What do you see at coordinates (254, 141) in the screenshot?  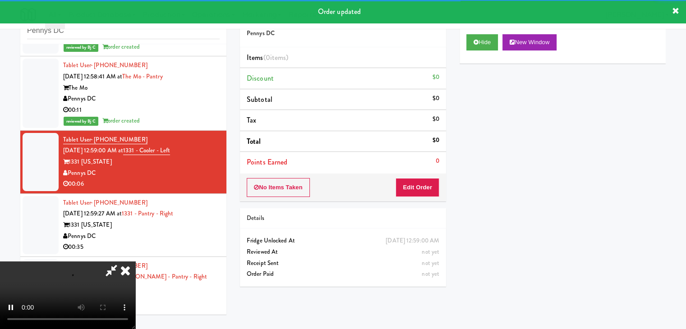 I see `span: Total` at bounding box center [254, 141].